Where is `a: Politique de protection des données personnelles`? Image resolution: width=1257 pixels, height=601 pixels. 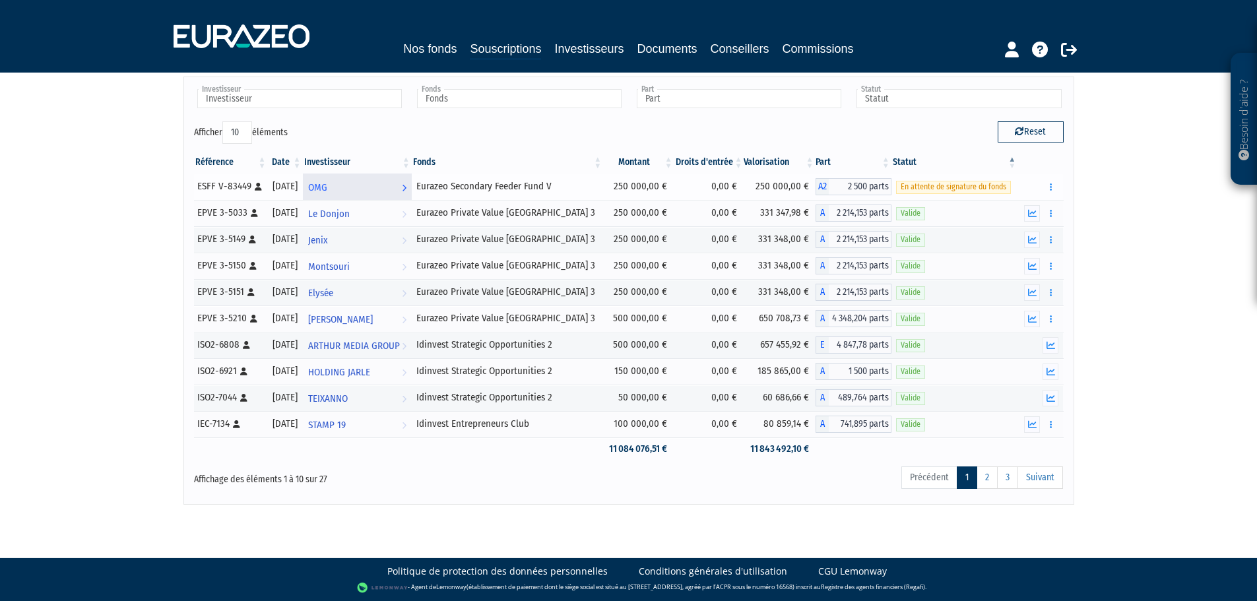 a: Politique de protection des données personnelles is located at coordinates (498, 572).